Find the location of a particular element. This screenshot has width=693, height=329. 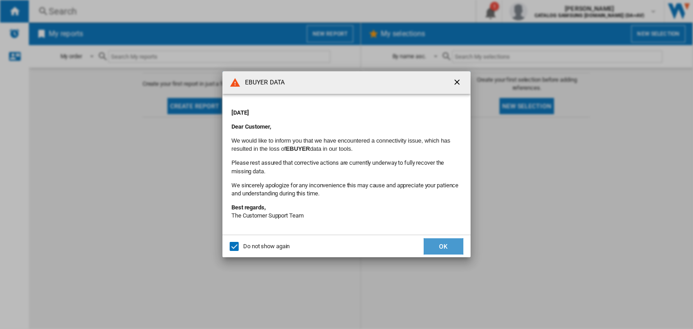

p: The Customer Support Team is located at coordinates (346, 212).